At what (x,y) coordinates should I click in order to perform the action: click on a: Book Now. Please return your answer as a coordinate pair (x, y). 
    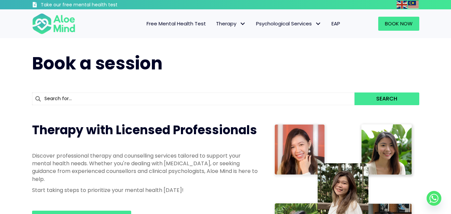
    Looking at the image, I should click on (398, 24).